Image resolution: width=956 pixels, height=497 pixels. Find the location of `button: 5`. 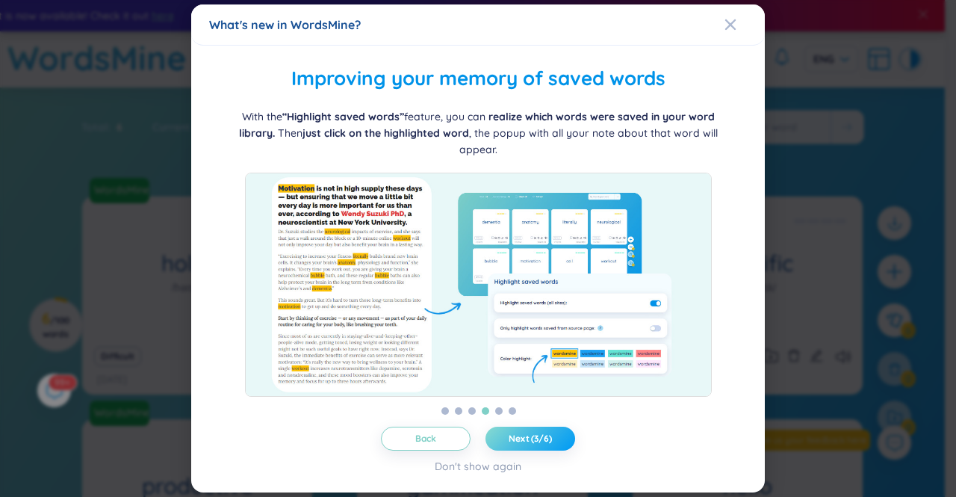

button: 5 is located at coordinates (499, 411).